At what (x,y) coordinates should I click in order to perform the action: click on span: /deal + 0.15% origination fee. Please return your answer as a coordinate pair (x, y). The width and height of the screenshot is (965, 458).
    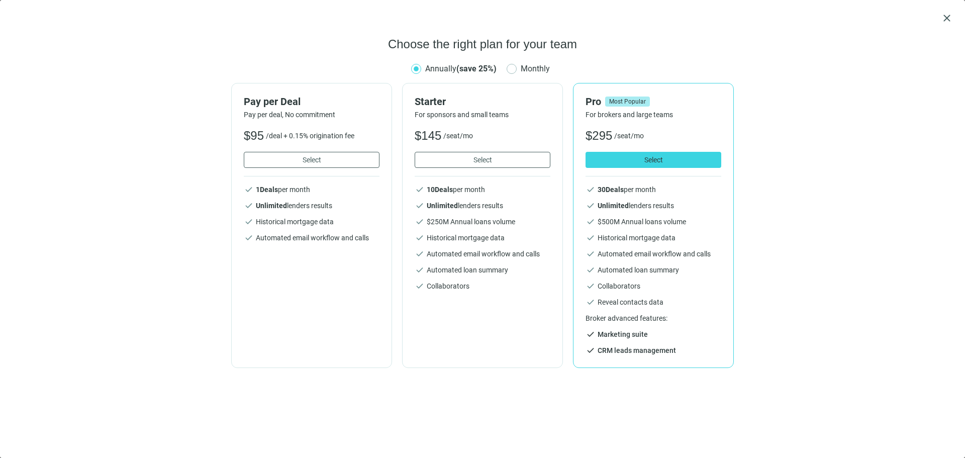
    Looking at the image, I should click on (310, 136).